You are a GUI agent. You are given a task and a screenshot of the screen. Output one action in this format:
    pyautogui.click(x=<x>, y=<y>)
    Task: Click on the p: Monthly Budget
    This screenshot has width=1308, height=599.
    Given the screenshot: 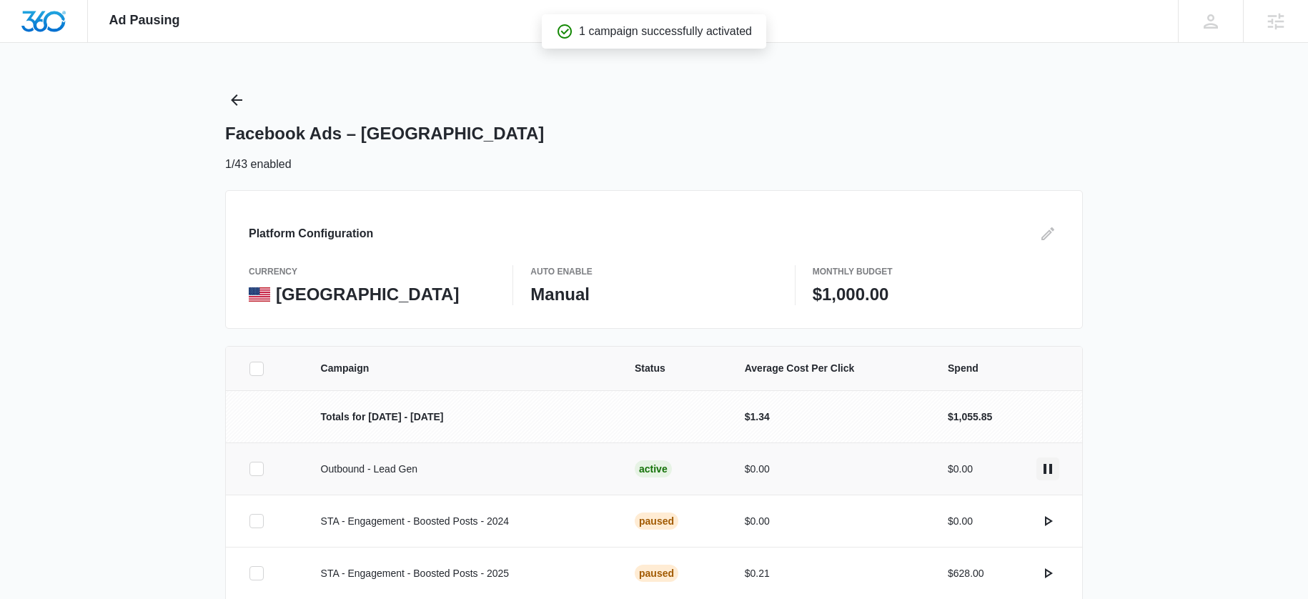 What is the action you would take?
    pyautogui.click(x=936, y=272)
    